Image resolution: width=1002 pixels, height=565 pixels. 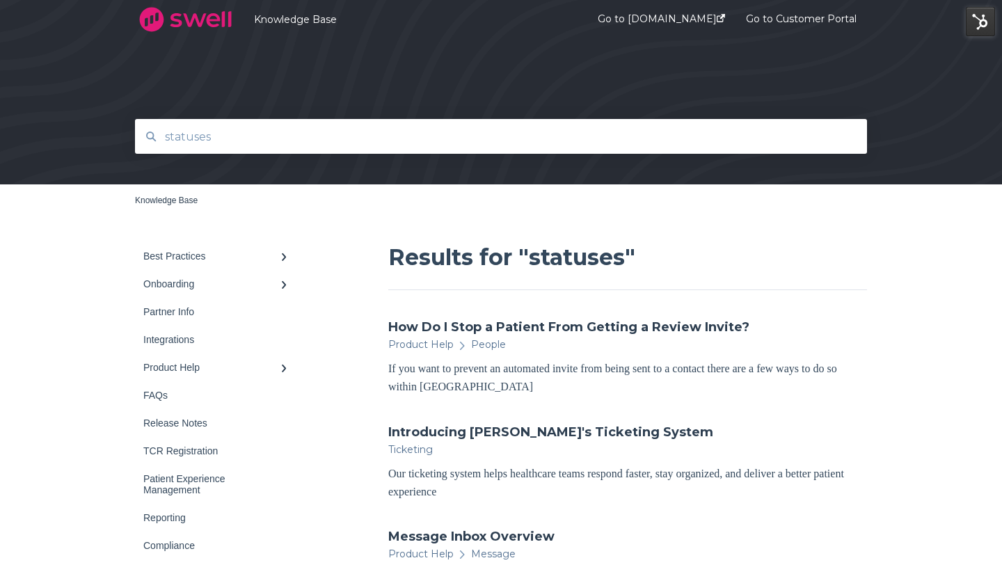 What do you see at coordinates (501, 136) in the screenshot?
I see `input: Search for answers` at bounding box center [501, 136].